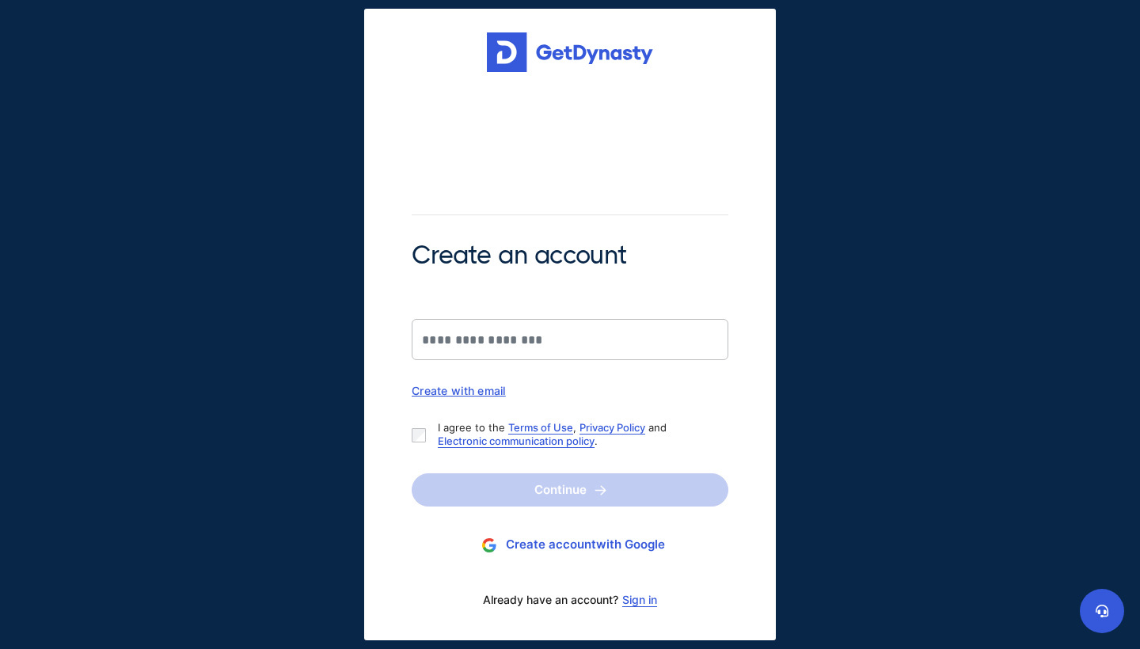 The image size is (1140, 649). I want to click on a: Terms of Use, so click(540, 427).